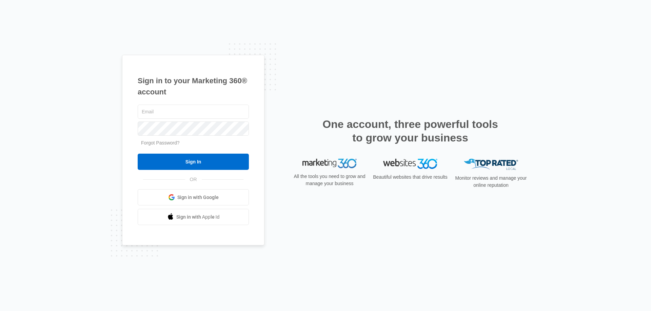 This screenshot has width=651, height=311. I want to click on a: Forgot Password?, so click(160, 143).